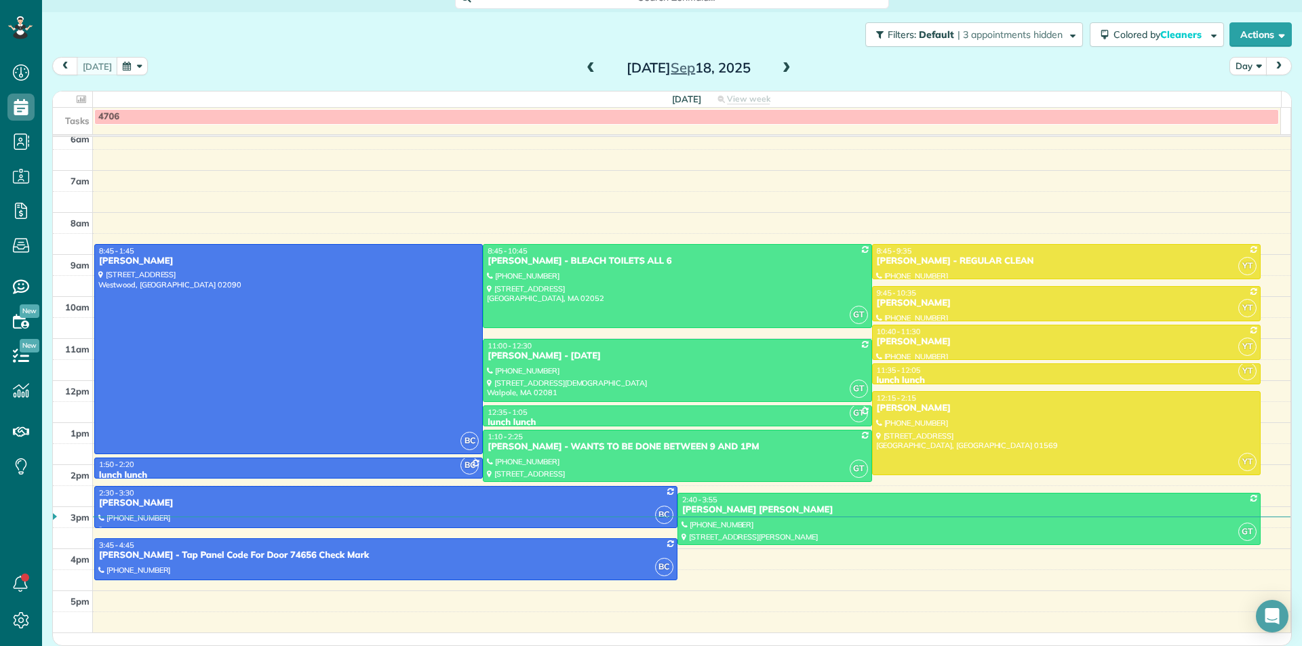 This screenshot has height=646, width=1302. I want to click on span: | 3 appointments hidden, so click(1009, 35).